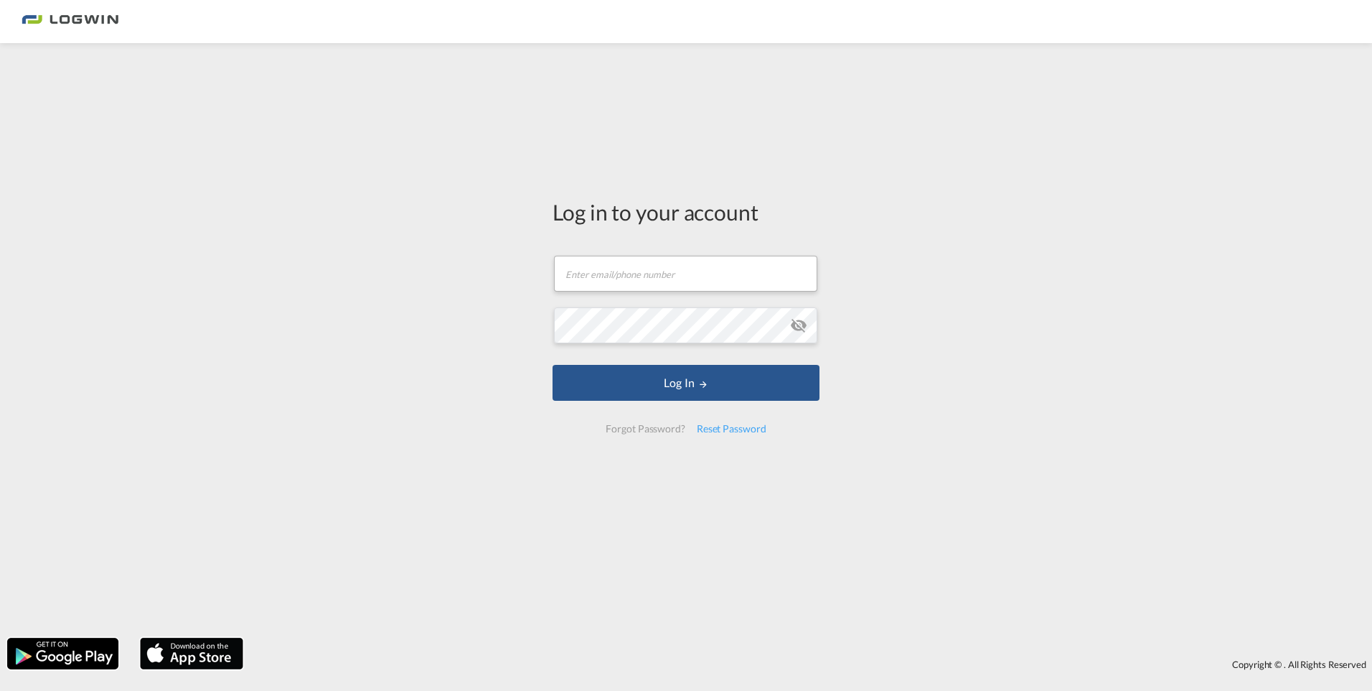  What do you see at coordinates (686, 383) in the screenshot?
I see `button: LOGIN` at bounding box center [686, 383].